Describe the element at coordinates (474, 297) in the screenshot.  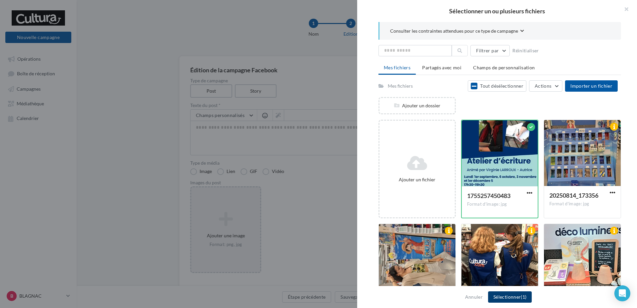
I see `button: Annuler` at that location.